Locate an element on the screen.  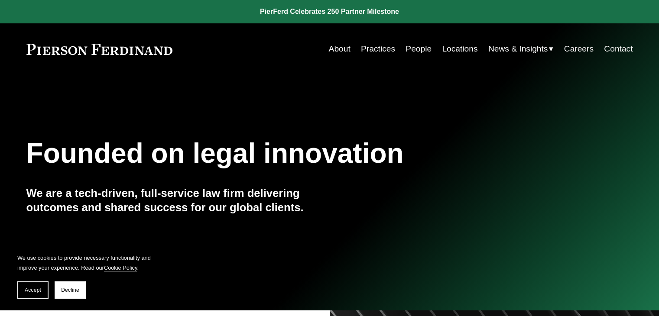
a: About is located at coordinates (340, 49).